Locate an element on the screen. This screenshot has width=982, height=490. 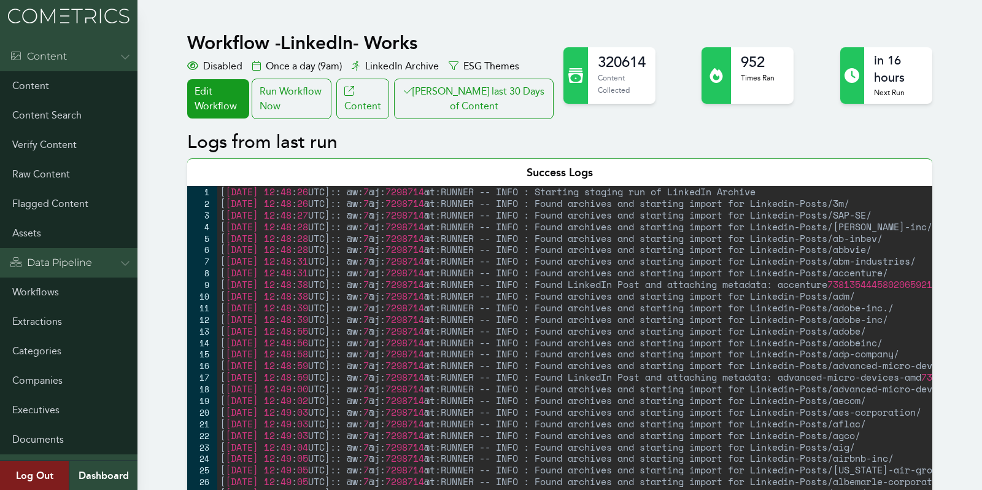
div: 13 is located at coordinates (202, 331).